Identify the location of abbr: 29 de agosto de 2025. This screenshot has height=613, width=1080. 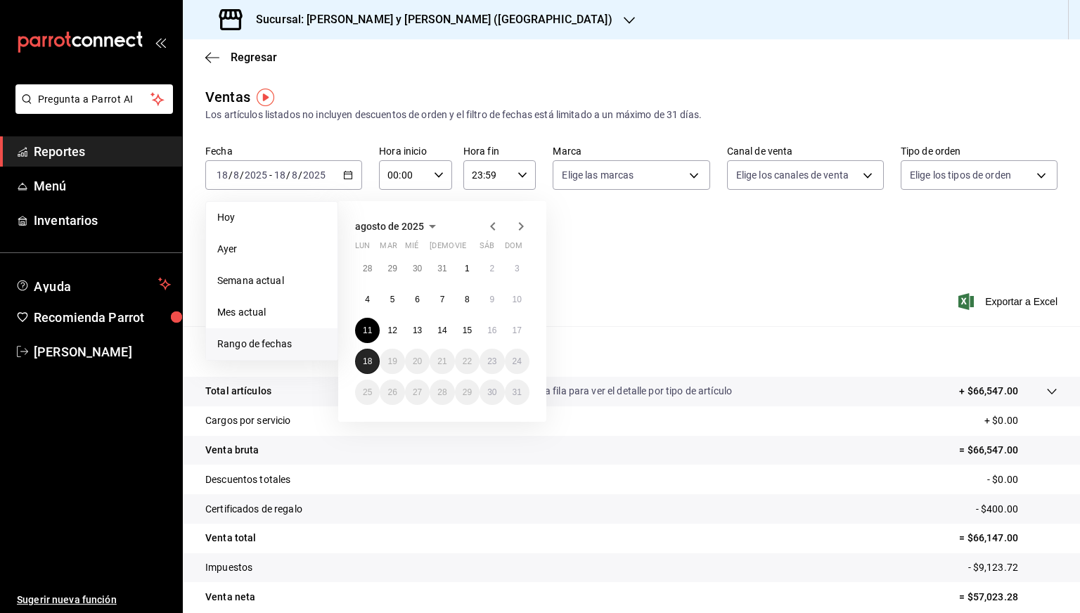
(467, 392).